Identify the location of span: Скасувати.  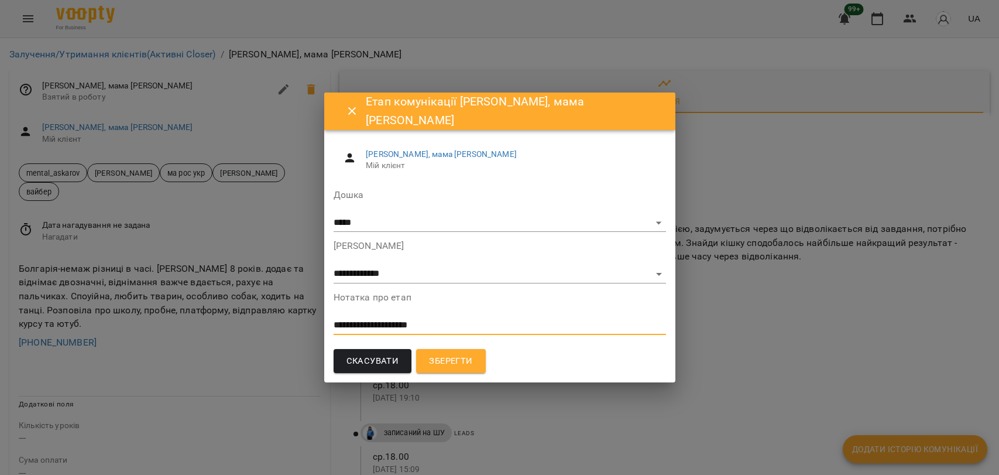
(373, 361).